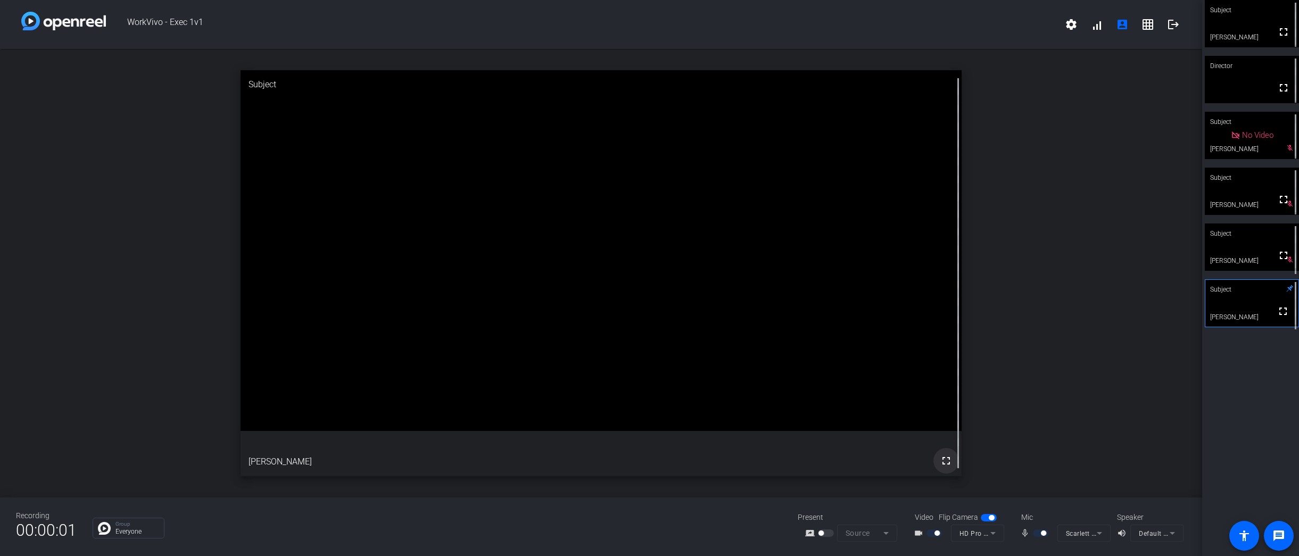 The height and width of the screenshot is (556, 1299). Describe the element at coordinates (851, 517) in the screenshot. I see `div: Present` at that location.